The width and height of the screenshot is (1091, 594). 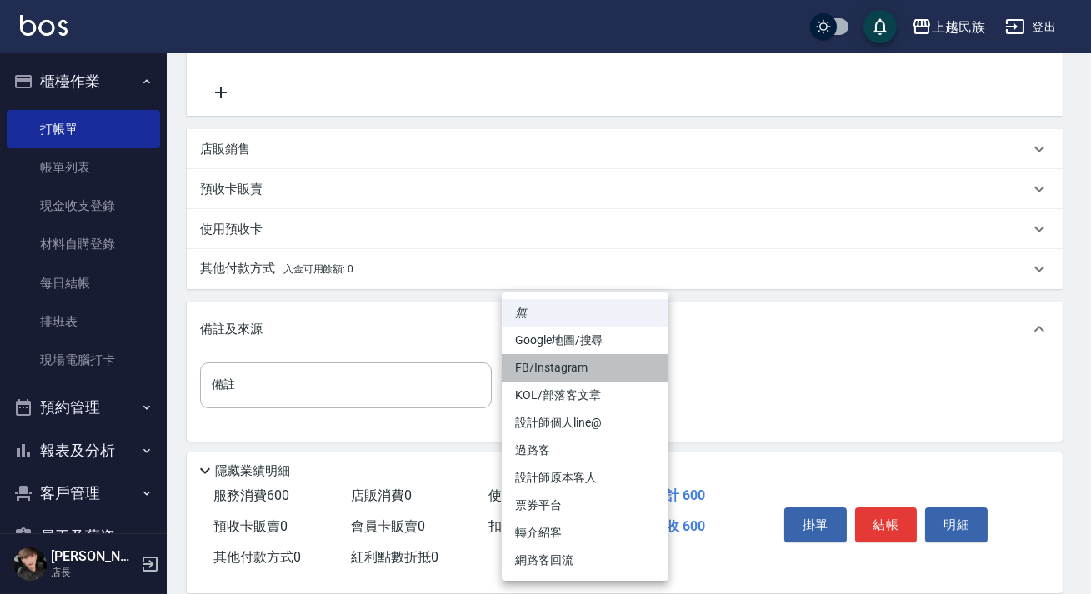 I want to click on li: FB/Instagram, so click(x=585, y=368).